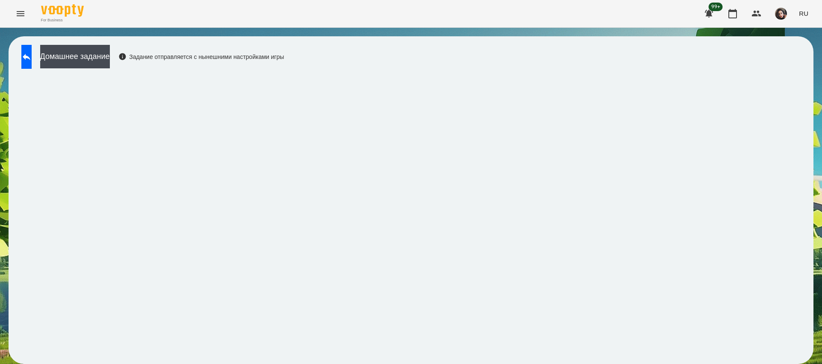 This screenshot has height=364, width=822. Describe the element at coordinates (75, 56) in the screenshot. I see `button: Домашнее задание` at that location.